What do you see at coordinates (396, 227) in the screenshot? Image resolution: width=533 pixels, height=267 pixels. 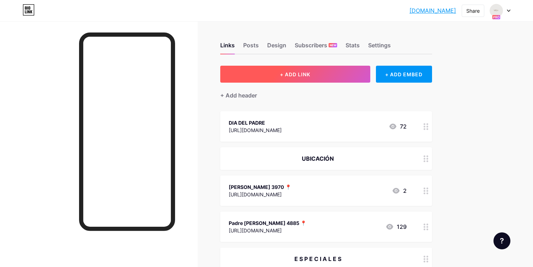 I see `div: 129` at bounding box center [396, 227].